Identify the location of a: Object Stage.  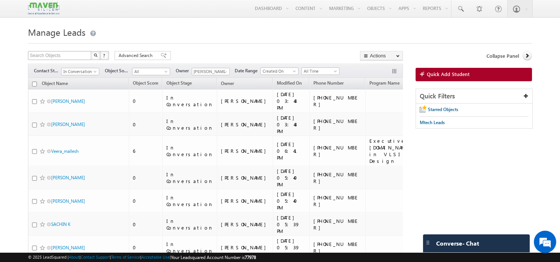
(179, 84).